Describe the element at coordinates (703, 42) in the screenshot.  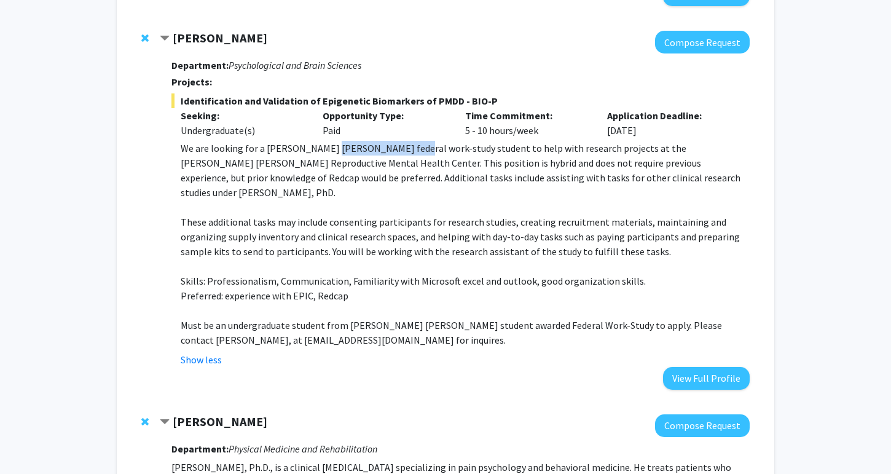
I see `button: Compose Request to Victoria Paone` at that location.